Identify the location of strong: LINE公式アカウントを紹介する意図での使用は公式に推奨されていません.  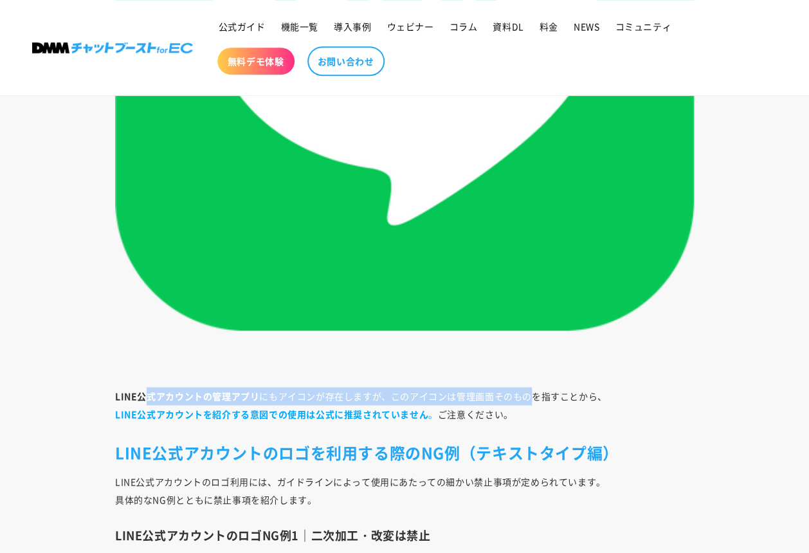
(271, 414).